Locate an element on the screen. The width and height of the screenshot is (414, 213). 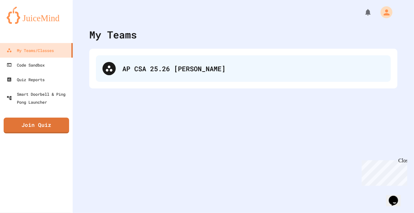
div: My Notifications is located at coordinates (363, 12).